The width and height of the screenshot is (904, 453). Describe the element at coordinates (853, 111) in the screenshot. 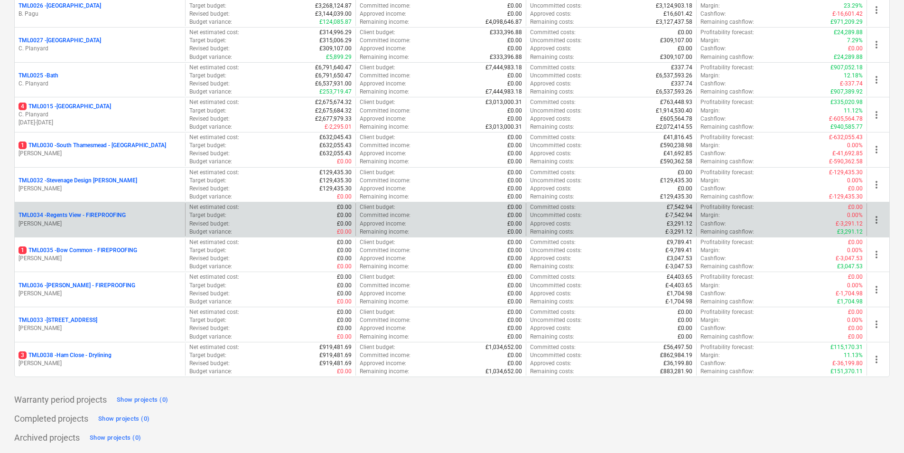

I see `p: 11.12%` at that location.